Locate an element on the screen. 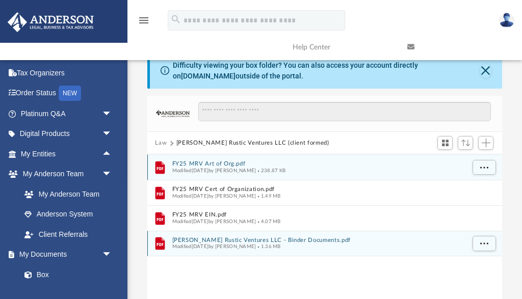 The height and width of the screenshot is (299, 522). button: Sort is located at coordinates (466, 143).